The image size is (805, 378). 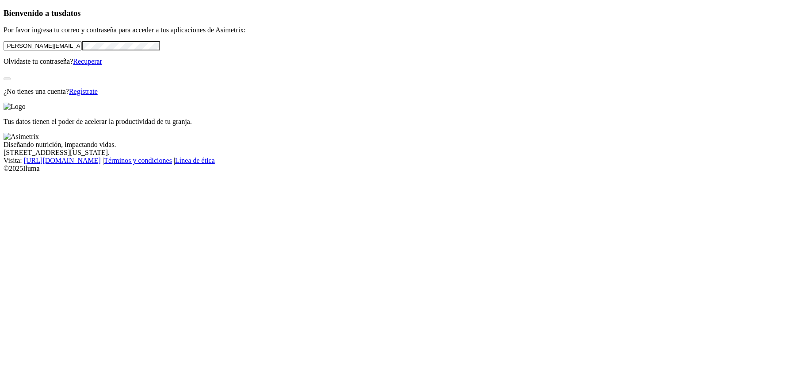 I want to click on span: datos, so click(x=71, y=13).